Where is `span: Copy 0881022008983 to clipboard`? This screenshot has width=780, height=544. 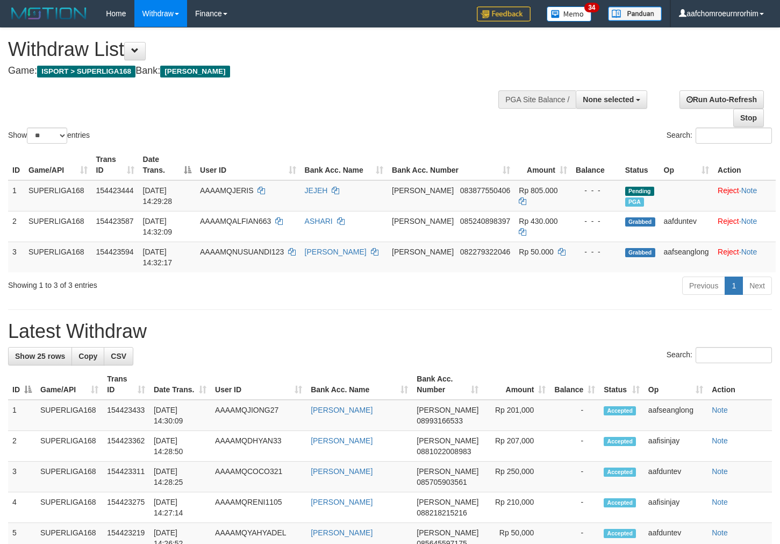
span: Copy 0881022008983 to clipboard is located at coordinates (444, 451).